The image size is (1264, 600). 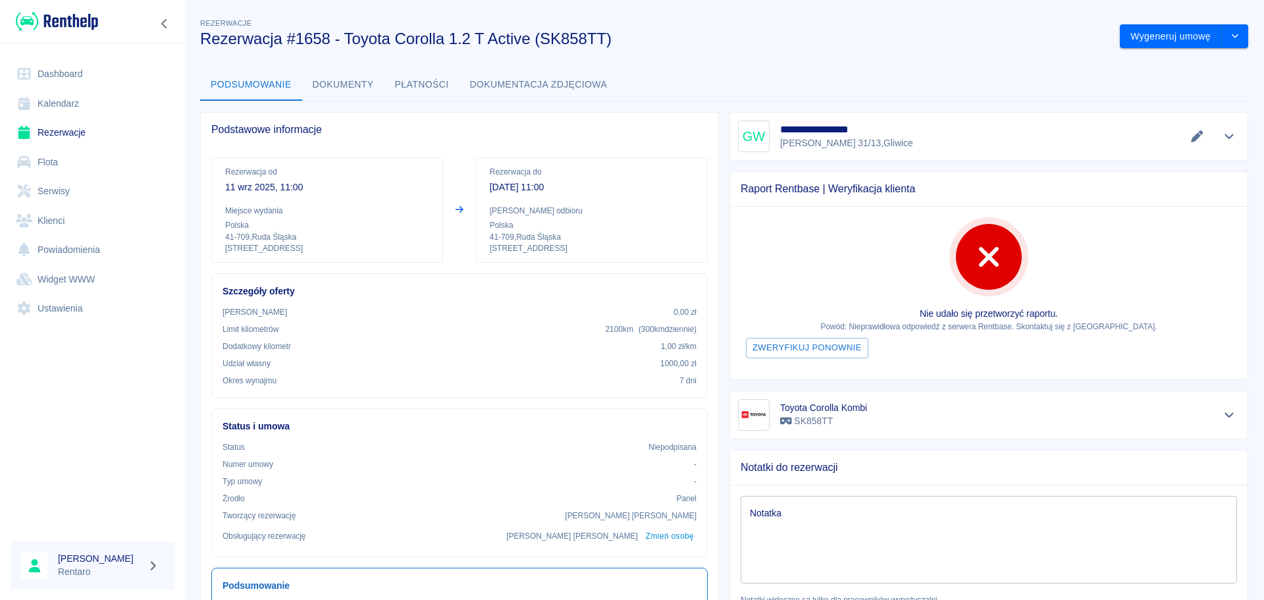 I want to click on p: Rezerwacja do, so click(x=592, y=172).